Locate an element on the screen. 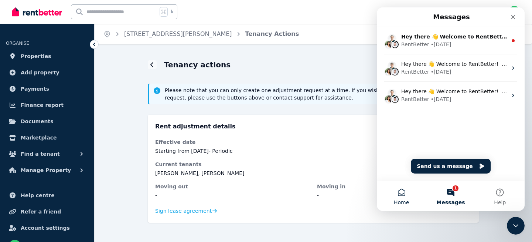  h1: Tenancy actions is located at coordinates (197, 65).